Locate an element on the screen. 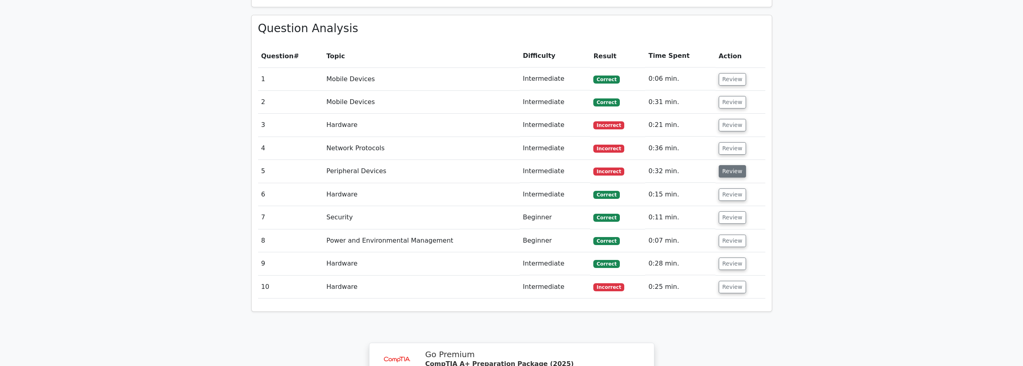 This screenshot has width=1023, height=366. td: Network Protocols is located at coordinates (421, 148).